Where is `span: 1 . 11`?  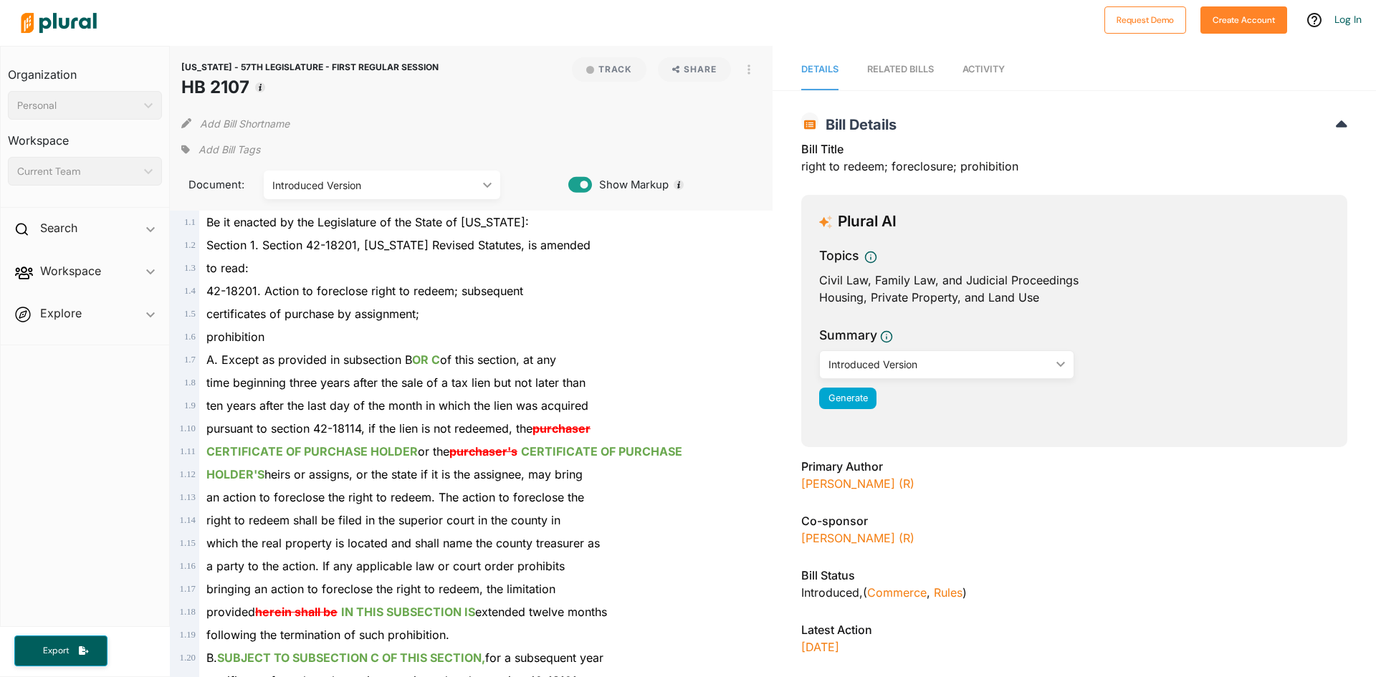
span: 1 . 11 is located at coordinates (188, 452).